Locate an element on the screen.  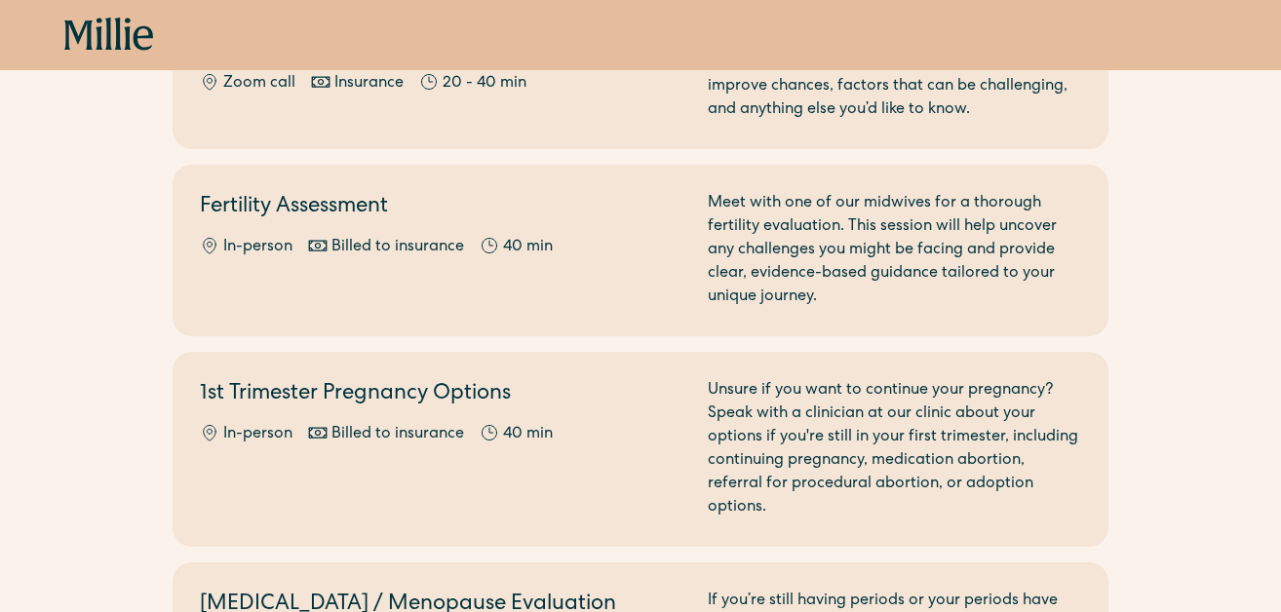
div: Prepare for getting pregnant with a clinician - they will walk you through evidence-based ways to... is located at coordinates (894, 75).